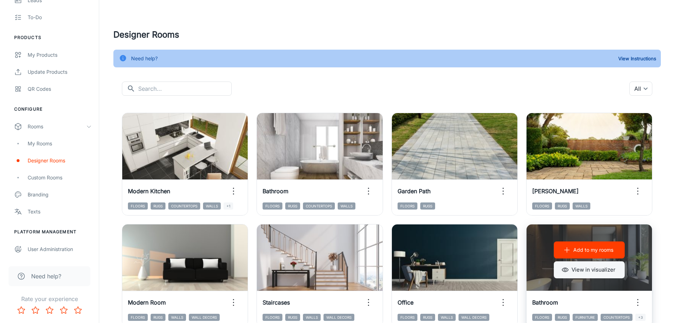 Image resolution: width=675 pixels, height=323 pixels. Describe the element at coordinates (387, 35) in the screenshot. I see `h4: Designer Rooms` at that location.